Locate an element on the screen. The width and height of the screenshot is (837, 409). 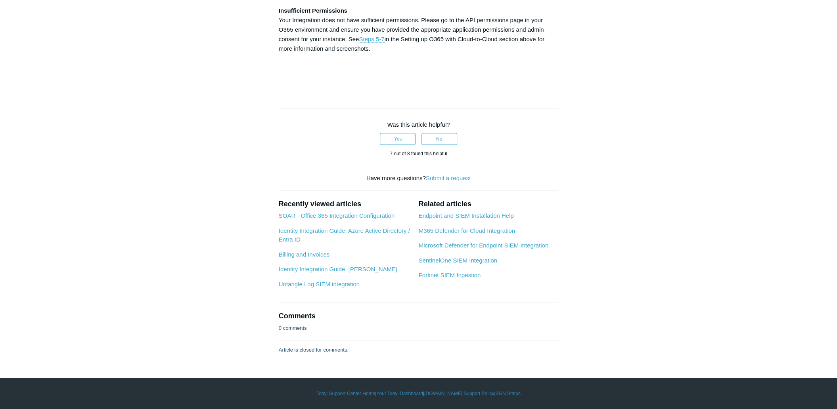
a: Your Todyl Dashboard is located at coordinates (399, 394).